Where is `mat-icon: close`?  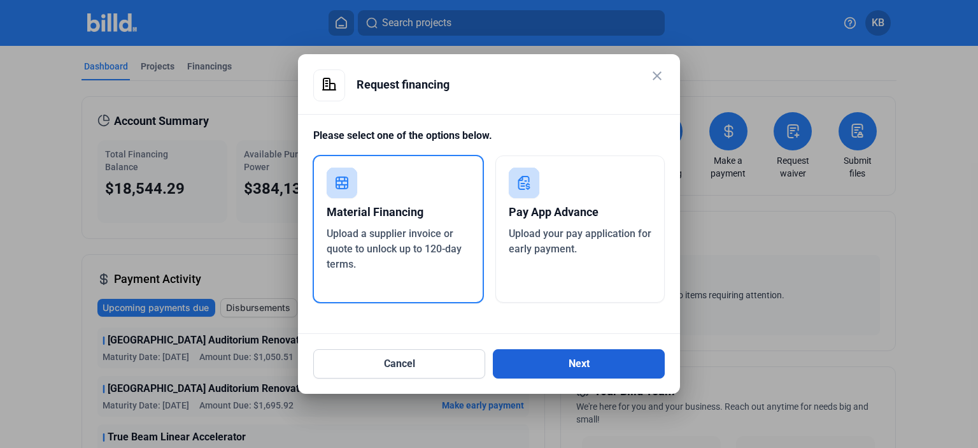
mat-icon: close is located at coordinates (657, 76).